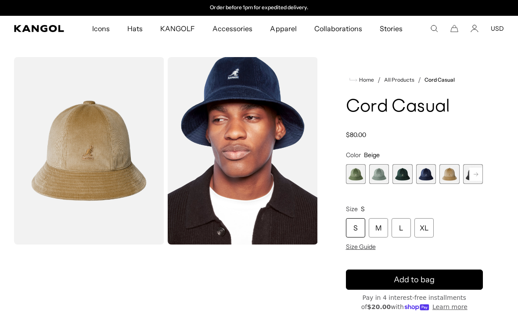  I want to click on a: KANGOLF, so click(177, 29).